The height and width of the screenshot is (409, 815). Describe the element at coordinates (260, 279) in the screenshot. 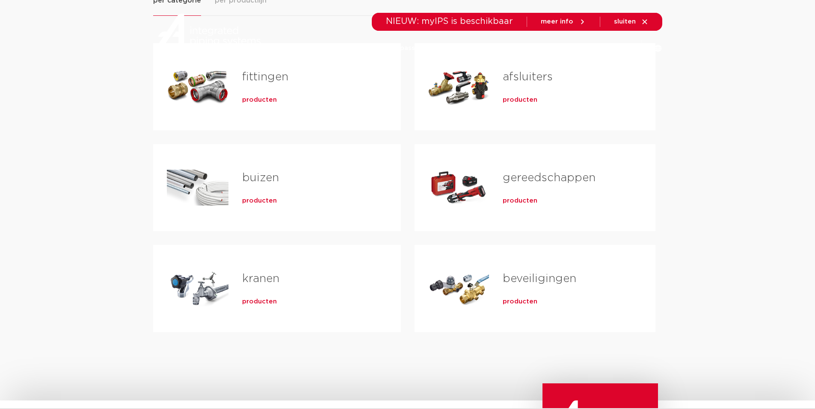

I see `a: kranen` at that location.